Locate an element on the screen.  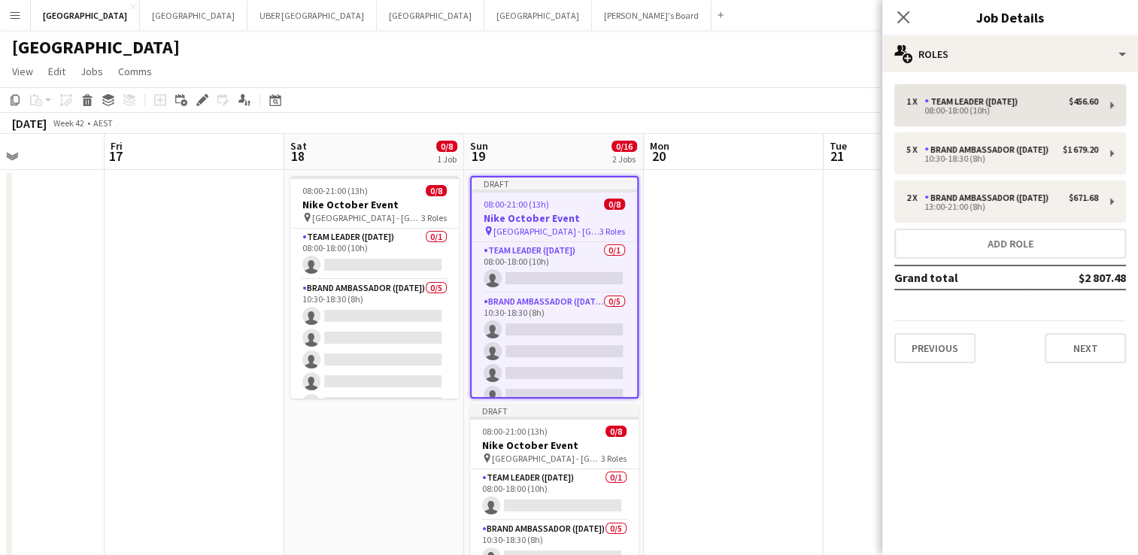
span: Fri is located at coordinates (117, 146).